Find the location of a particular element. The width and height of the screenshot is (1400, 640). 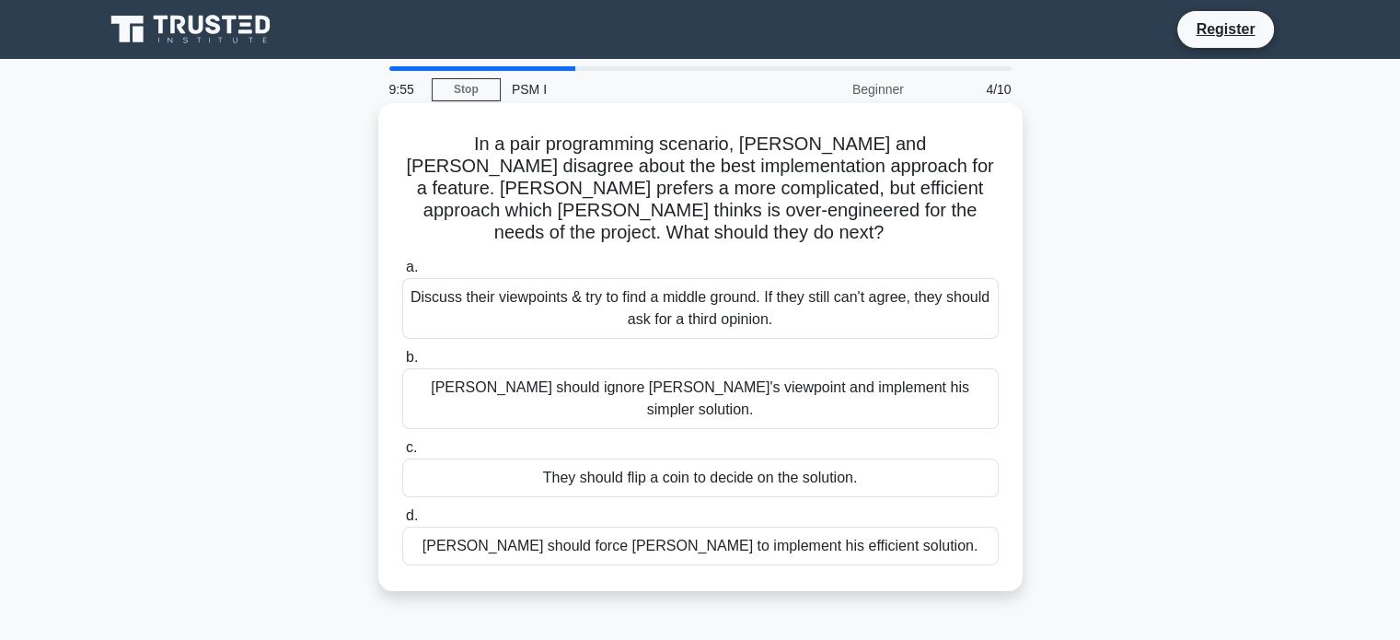

a: Register is located at coordinates (1225, 29).